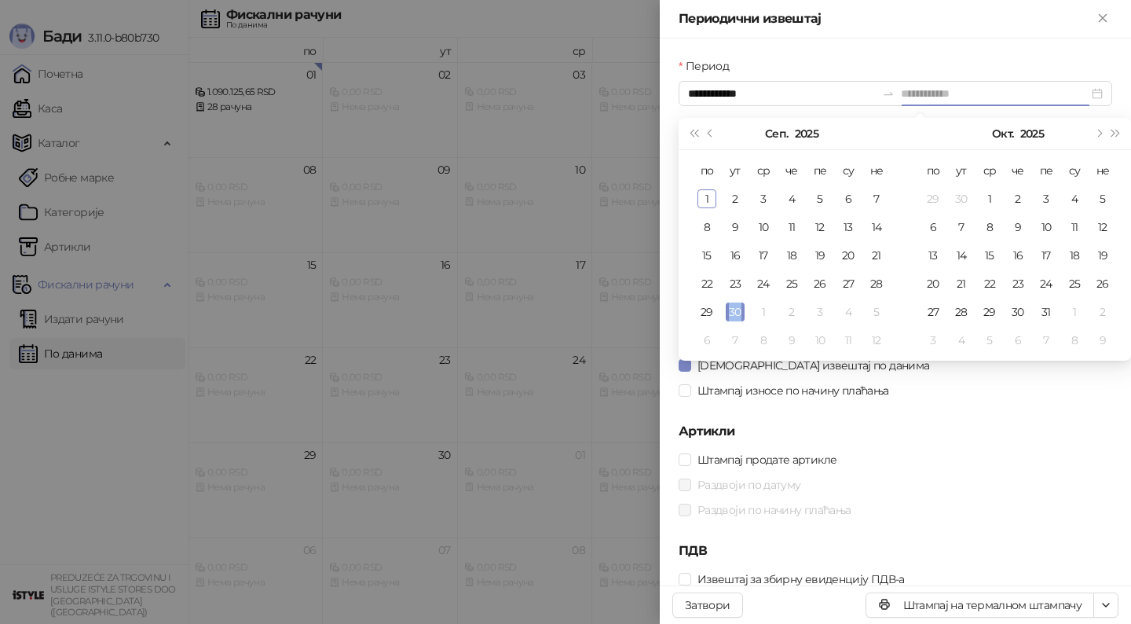  I want to click on div: 5, so click(820, 199).